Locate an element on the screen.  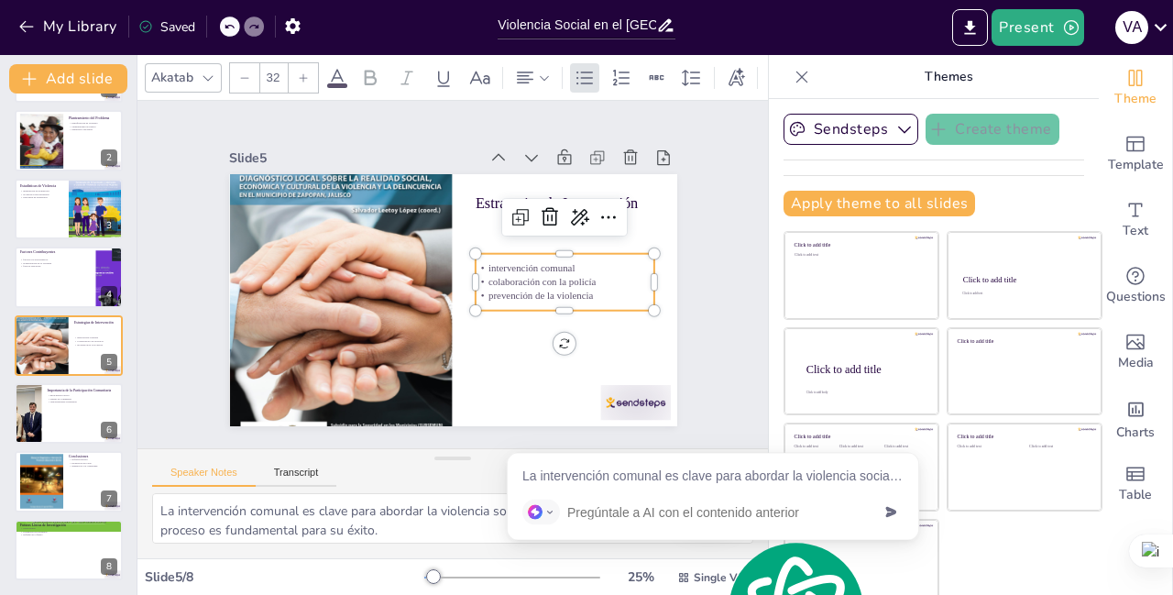
p: enfoque en el futuro is located at coordinates (69, 534).